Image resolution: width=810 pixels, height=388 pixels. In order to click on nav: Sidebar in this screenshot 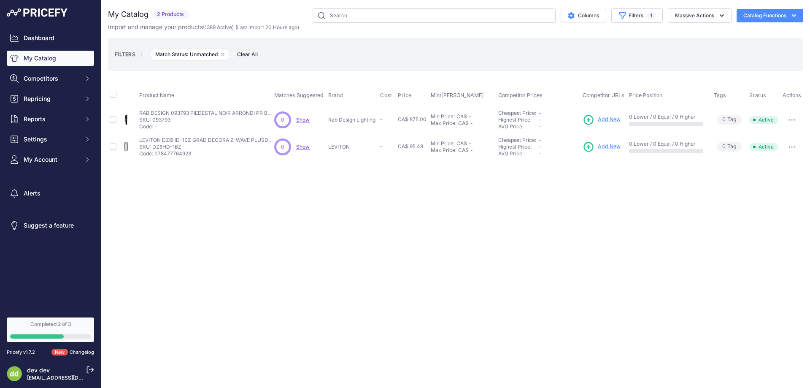, I will do `click(50, 169)`.